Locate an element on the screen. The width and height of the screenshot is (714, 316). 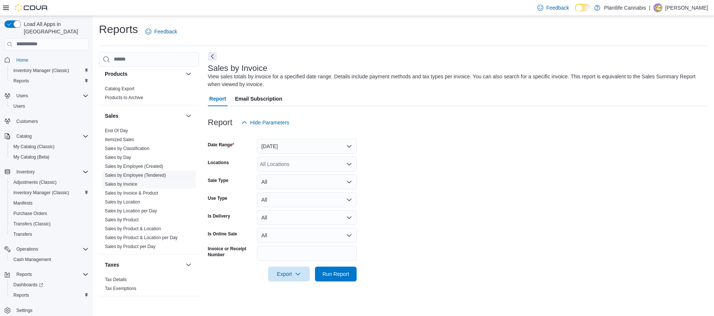
div: View sales totals by invoice for a specified date range. Details include payment methods and tax ... is located at coordinates (456, 81).